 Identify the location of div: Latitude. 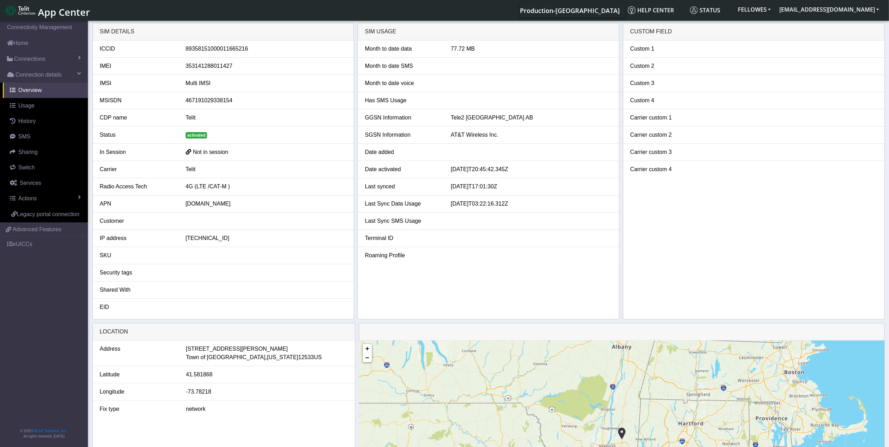
(137, 375).